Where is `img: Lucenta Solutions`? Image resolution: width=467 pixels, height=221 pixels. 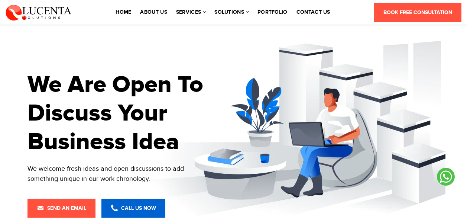 img: Lucenta Solutions is located at coordinates (39, 12).